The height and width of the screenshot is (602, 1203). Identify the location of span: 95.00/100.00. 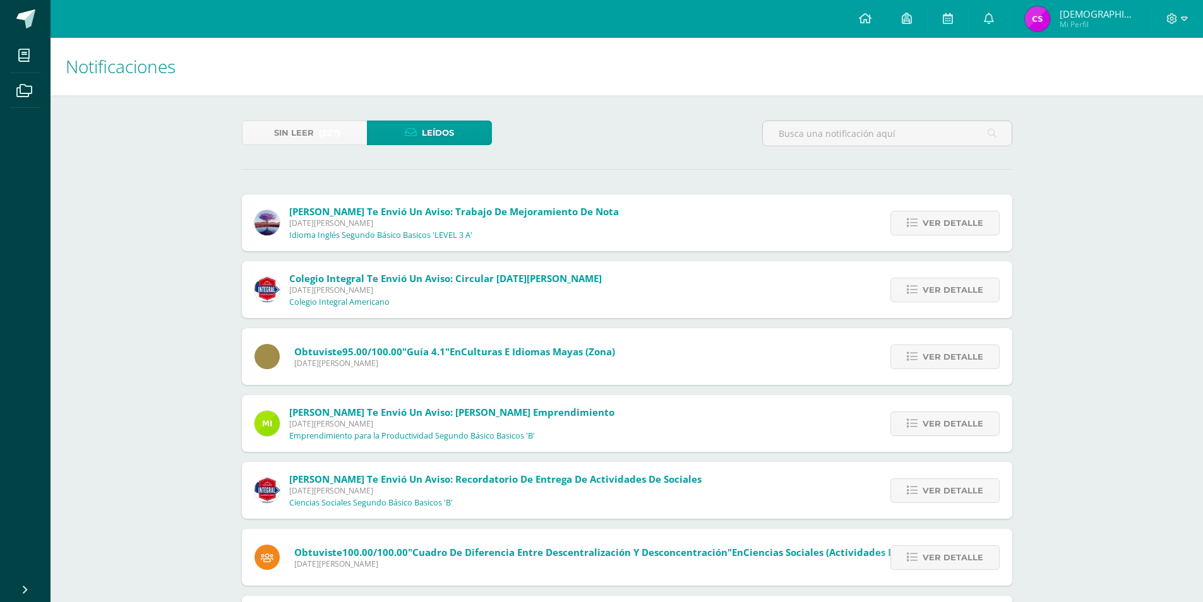
(372, 352).